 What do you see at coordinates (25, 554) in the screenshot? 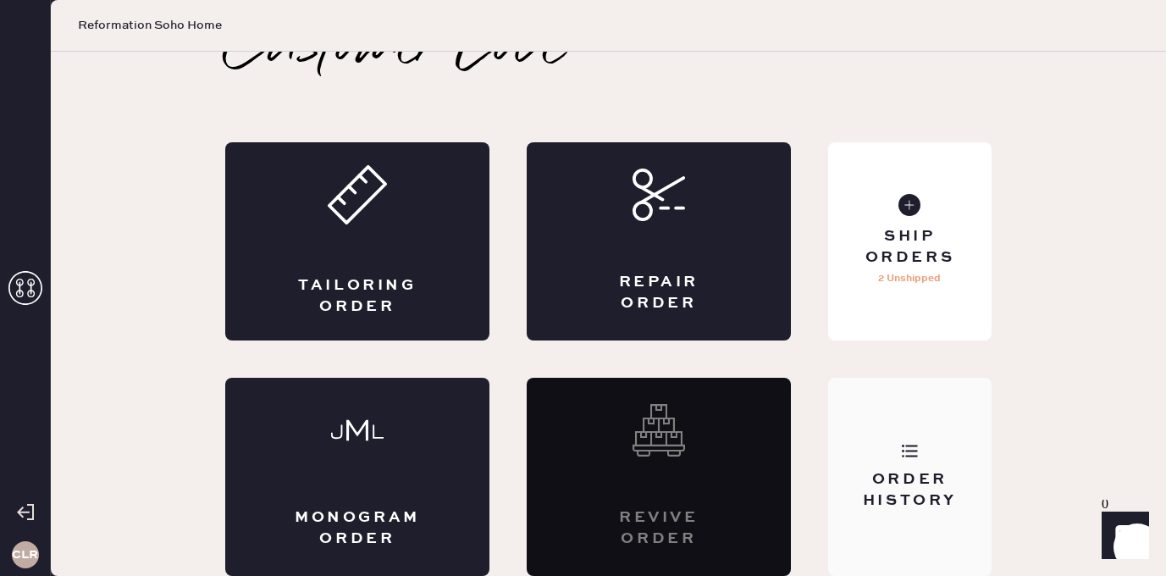
I see `h3: CLR` at bounding box center [25, 554].